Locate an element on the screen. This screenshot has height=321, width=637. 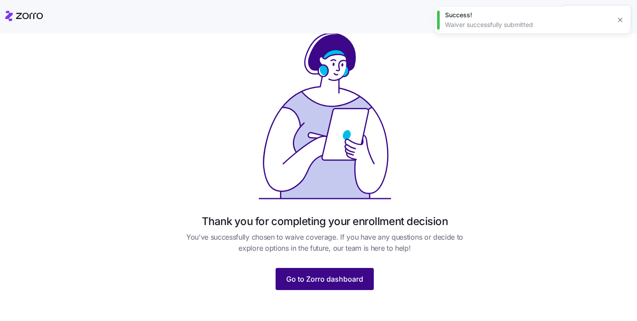
div: Waiver successfully submitted is located at coordinates (527, 25).